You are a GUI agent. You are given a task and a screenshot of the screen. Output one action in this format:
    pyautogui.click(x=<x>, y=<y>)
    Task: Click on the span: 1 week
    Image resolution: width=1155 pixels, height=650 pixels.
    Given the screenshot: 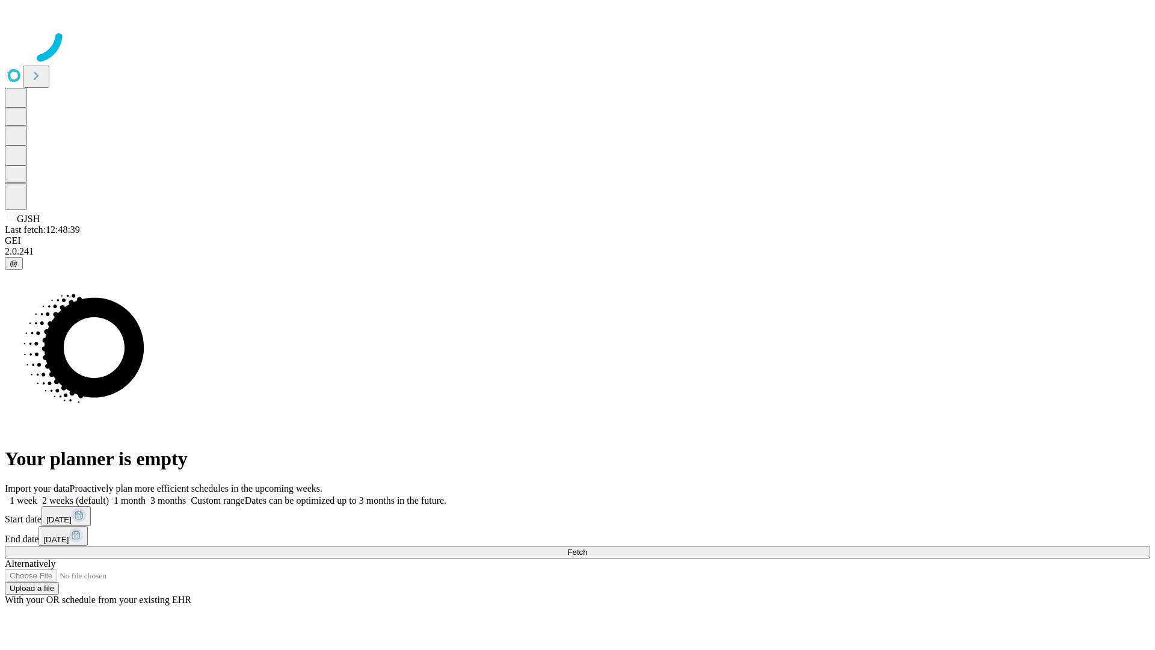 What is the action you would take?
    pyautogui.click(x=23, y=500)
    